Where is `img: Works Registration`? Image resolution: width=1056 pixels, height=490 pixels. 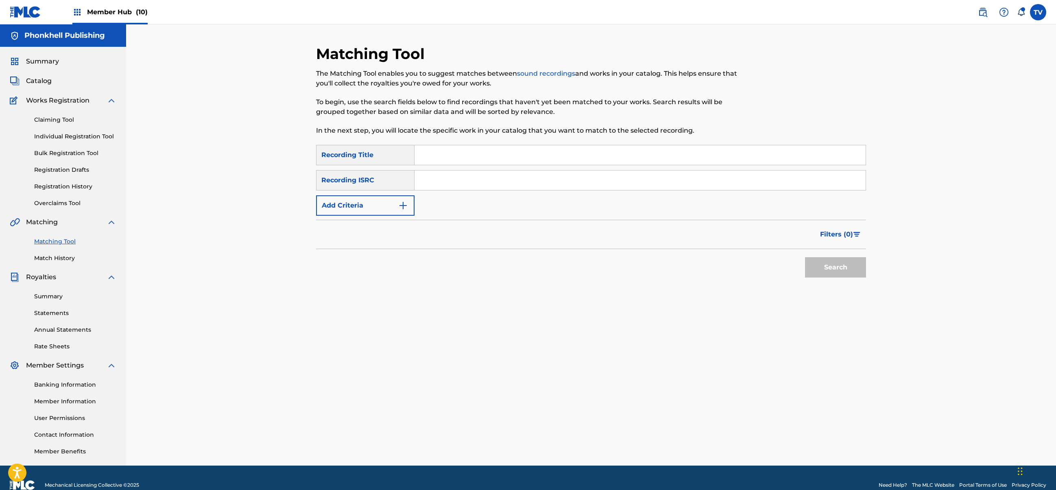 img: Works Registration is located at coordinates (15, 100).